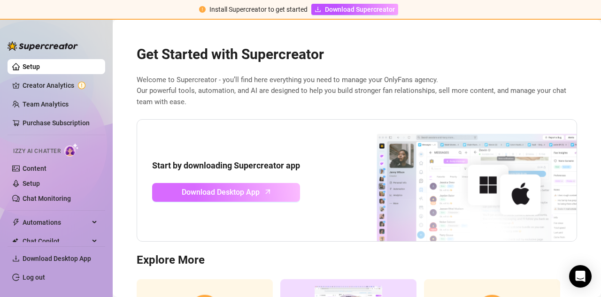 The height and width of the screenshot is (297, 601). What do you see at coordinates (354, 9) in the screenshot?
I see `a: Download Supercreator` at bounding box center [354, 9].